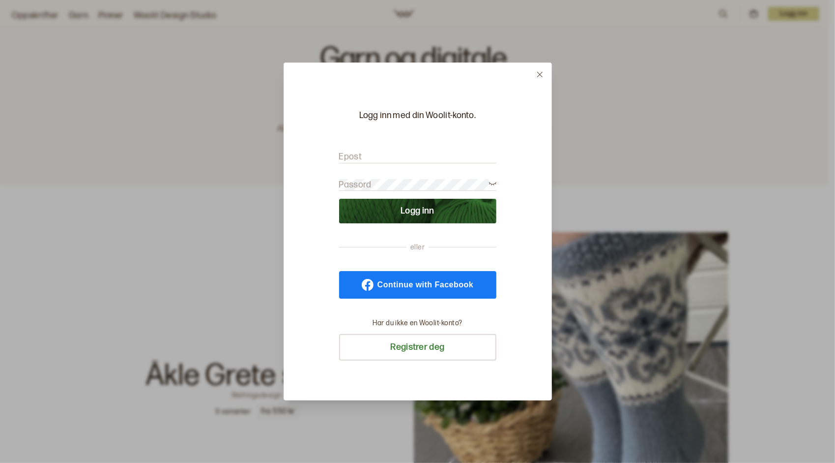  Describe the element at coordinates (350, 157) in the screenshot. I see `label: Epost` at that location.